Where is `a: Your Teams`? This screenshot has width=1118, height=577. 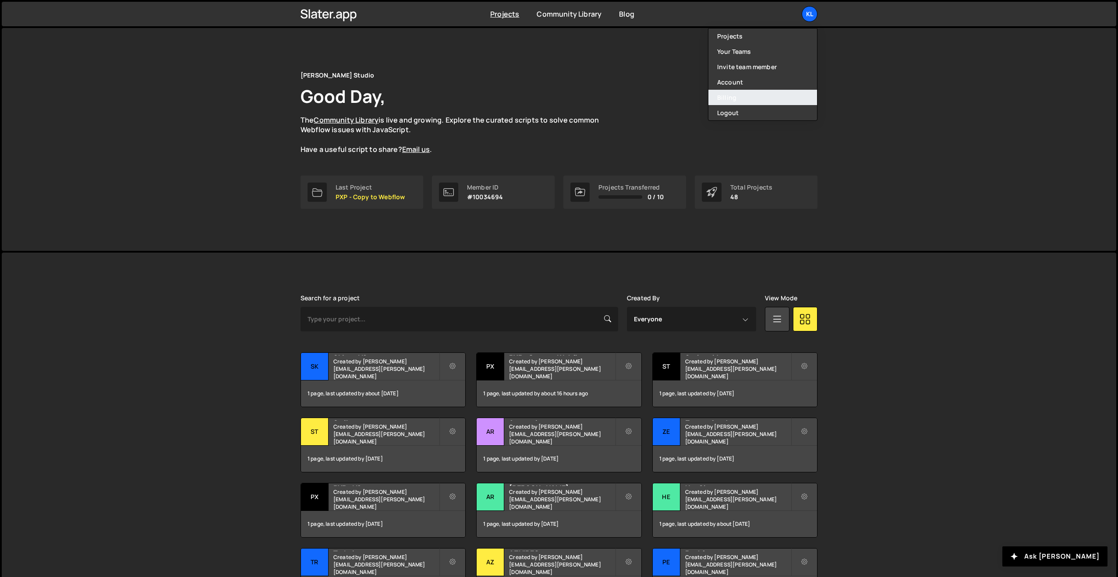
a: Your Teams is located at coordinates (763, 51).